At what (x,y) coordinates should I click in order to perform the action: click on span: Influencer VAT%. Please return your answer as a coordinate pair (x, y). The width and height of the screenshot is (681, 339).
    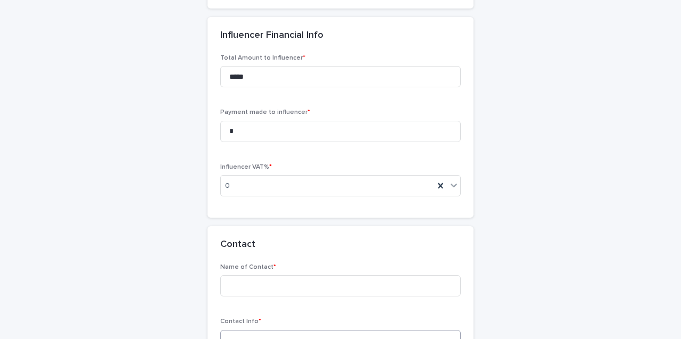
    Looking at the image, I should click on (246, 167).